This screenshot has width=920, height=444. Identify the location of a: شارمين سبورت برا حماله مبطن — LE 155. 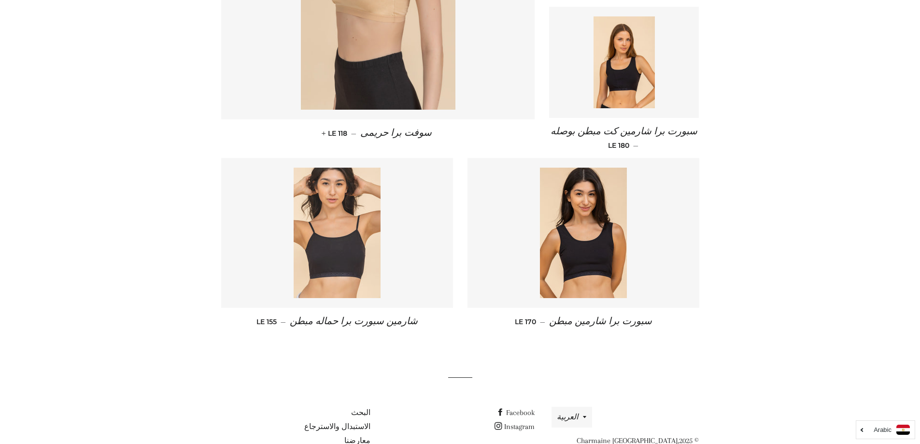
(337, 321).